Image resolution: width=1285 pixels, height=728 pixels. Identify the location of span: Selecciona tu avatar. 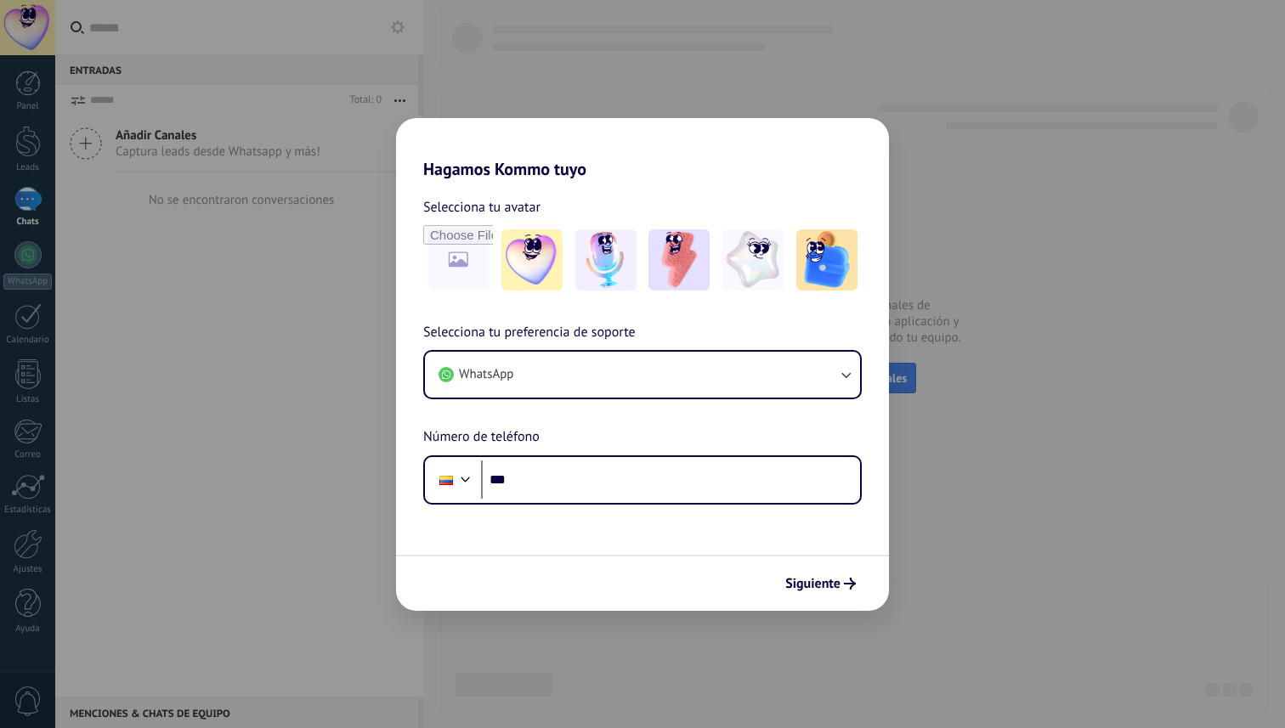
(482, 207).